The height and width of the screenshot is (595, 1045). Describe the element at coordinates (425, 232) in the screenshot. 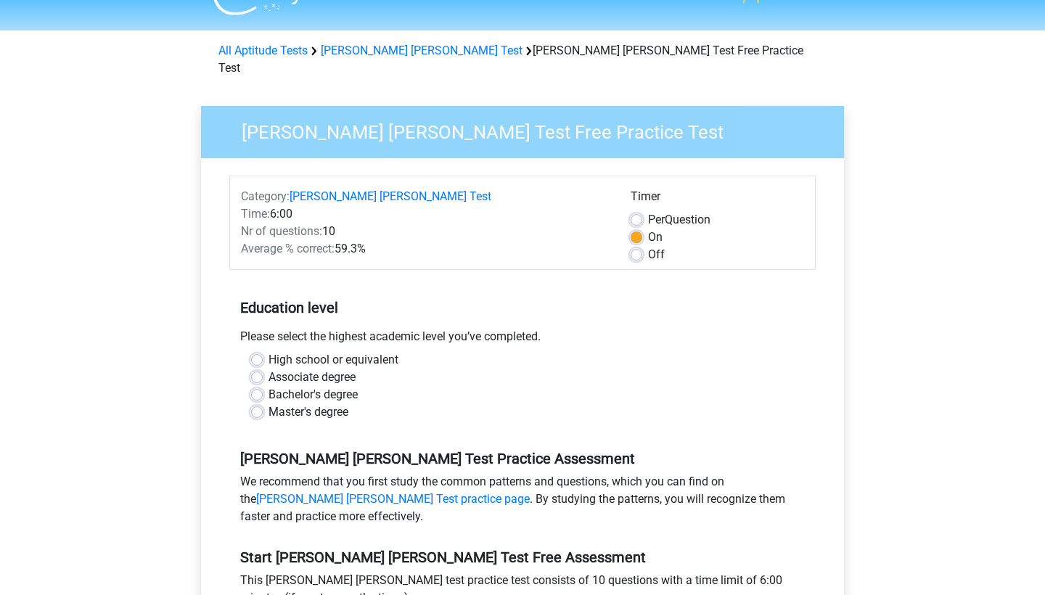

I see `div: 10` at that location.